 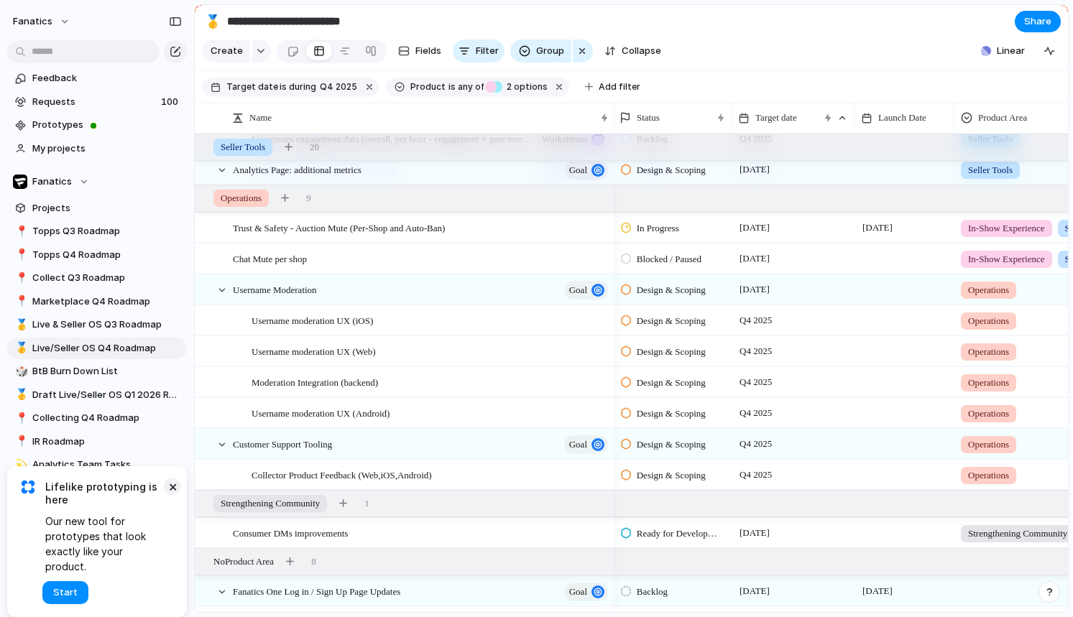 I want to click on span: Share, so click(x=1038, y=22).